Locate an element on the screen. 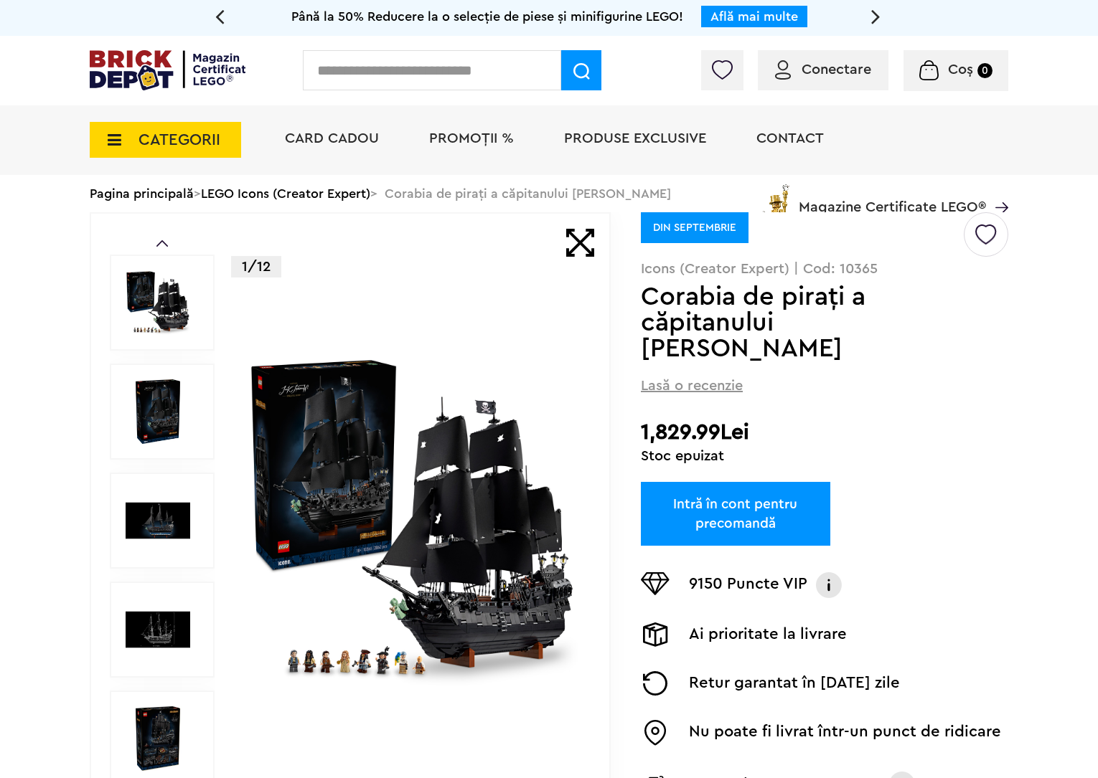  a: PROMOȚII % is located at coordinates (471, 138).